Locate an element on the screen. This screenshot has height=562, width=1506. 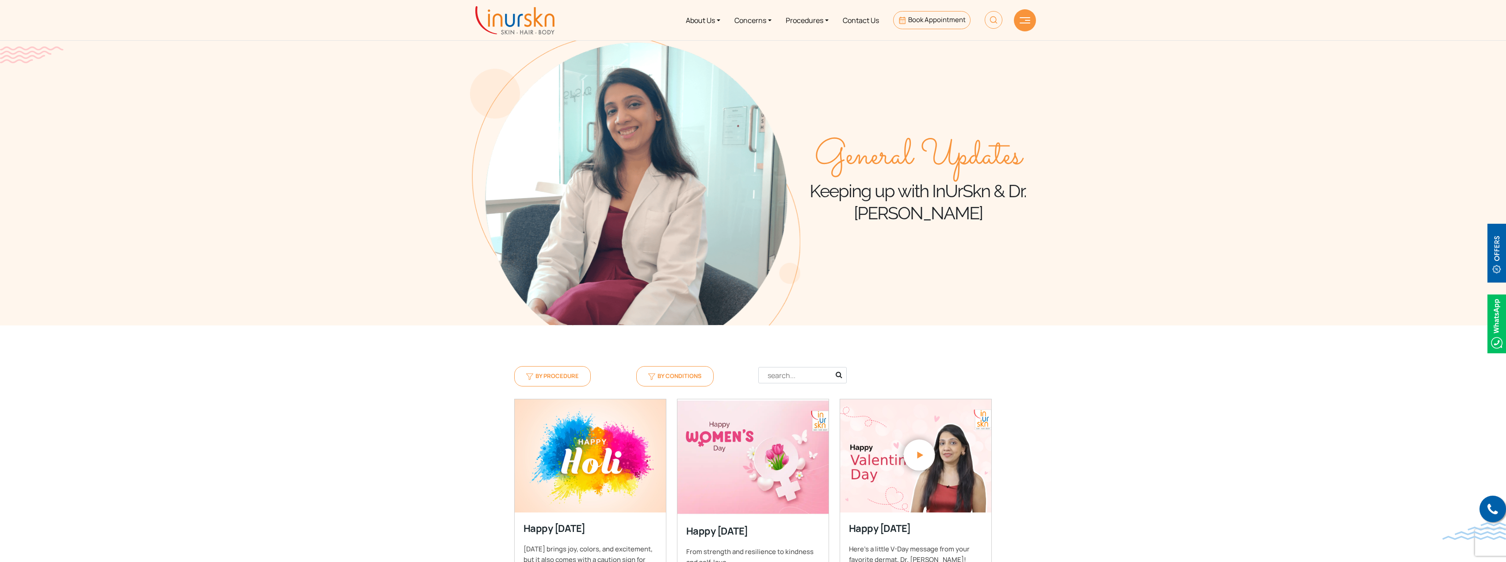
img: offerBt is located at coordinates (1496, 253).